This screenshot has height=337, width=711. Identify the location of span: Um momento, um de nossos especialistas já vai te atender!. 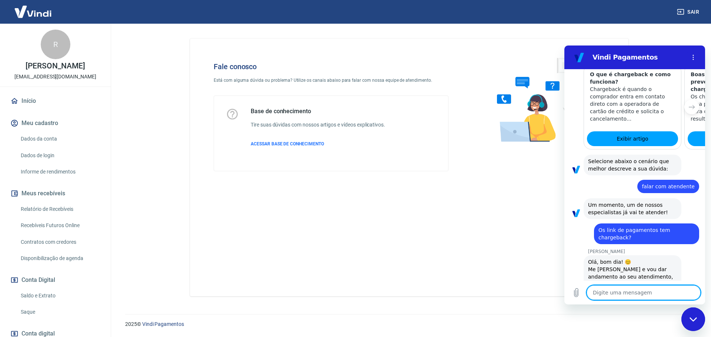
(68, 163).